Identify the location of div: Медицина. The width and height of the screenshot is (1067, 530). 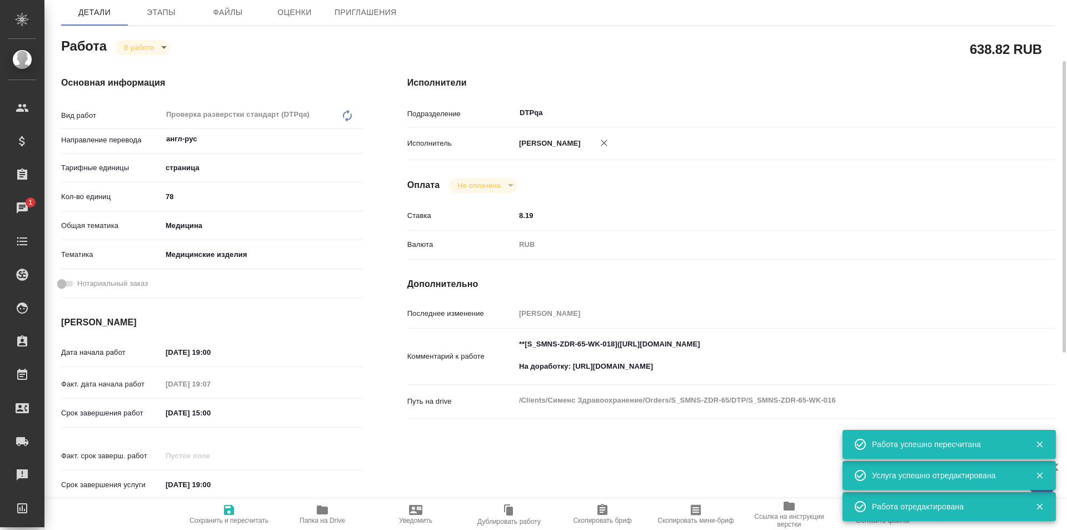
(262, 226).